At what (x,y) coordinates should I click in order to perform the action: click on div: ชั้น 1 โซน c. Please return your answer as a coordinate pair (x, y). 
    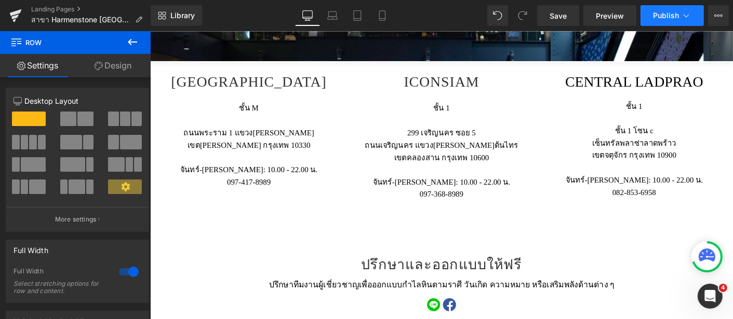
    Looking at the image, I should click on (522, 108).